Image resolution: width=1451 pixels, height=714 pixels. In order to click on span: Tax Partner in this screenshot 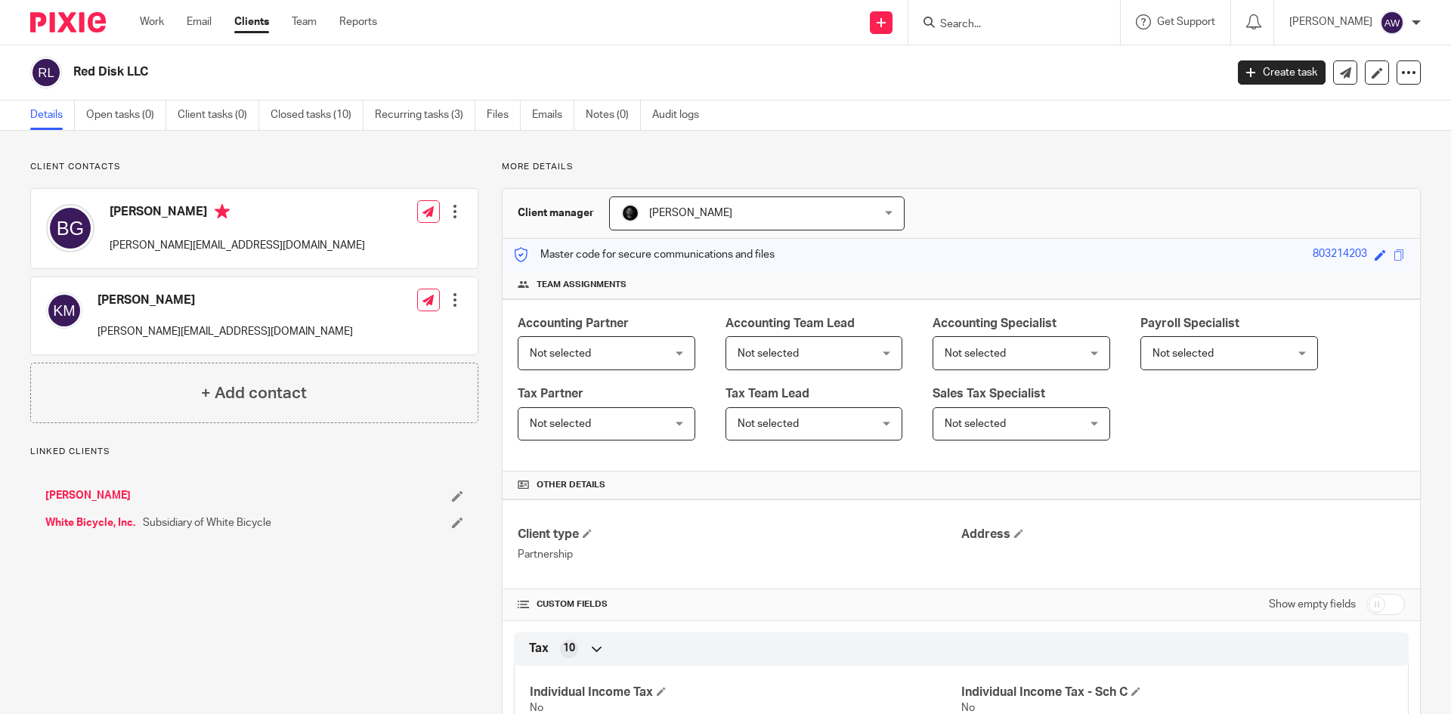, I will do `click(550, 394)`.